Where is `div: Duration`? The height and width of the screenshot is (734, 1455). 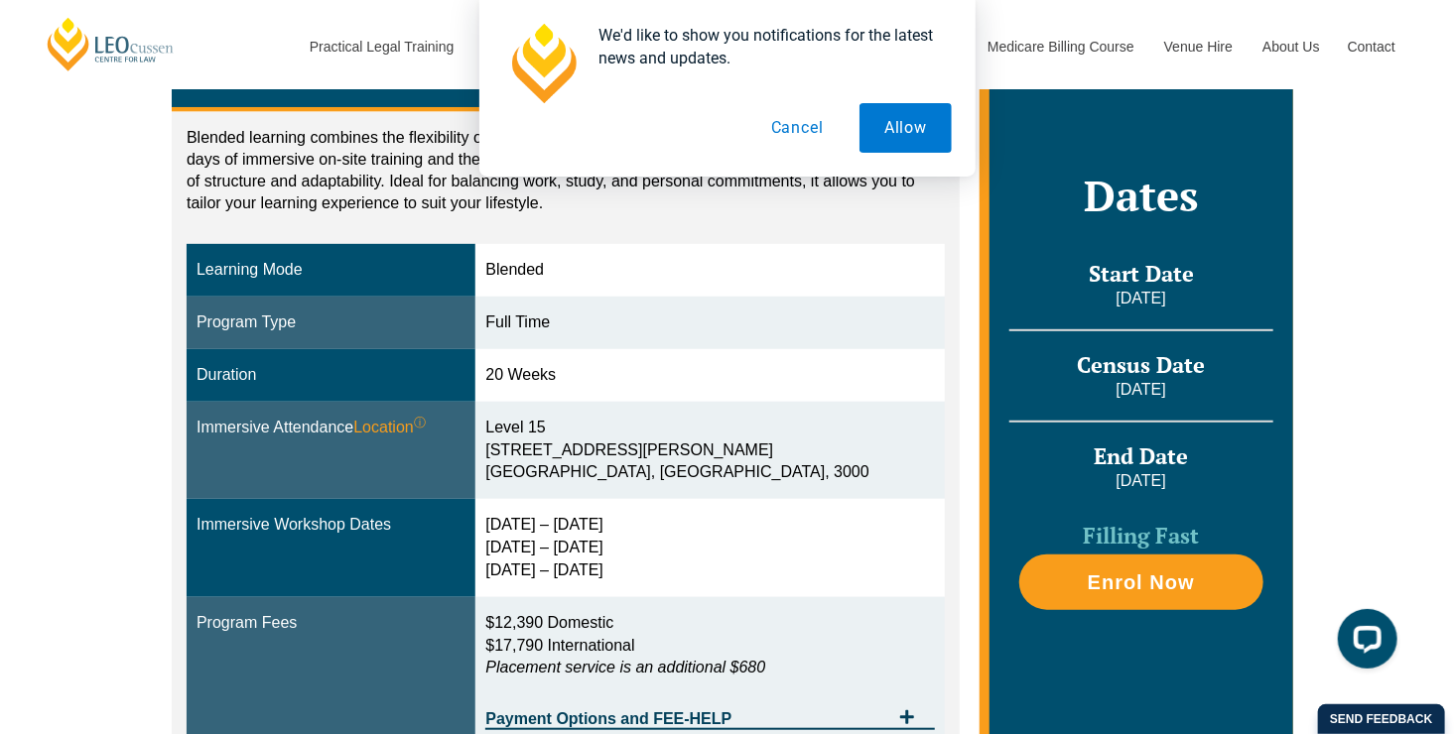
div: Duration is located at coordinates (330, 375).